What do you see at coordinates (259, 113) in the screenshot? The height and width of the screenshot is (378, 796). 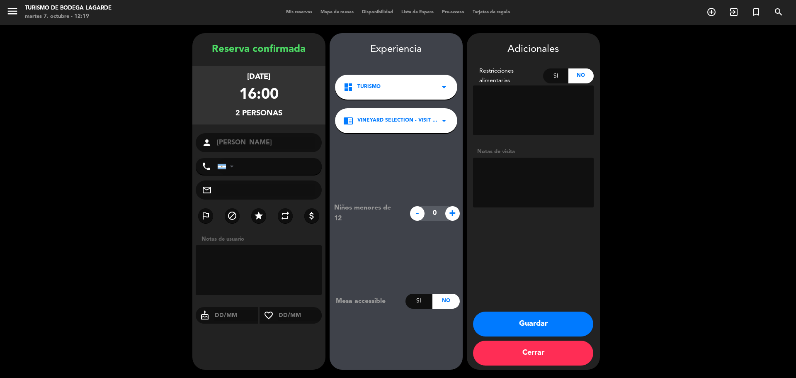 I see `div: 2 personas` at bounding box center [259, 113].